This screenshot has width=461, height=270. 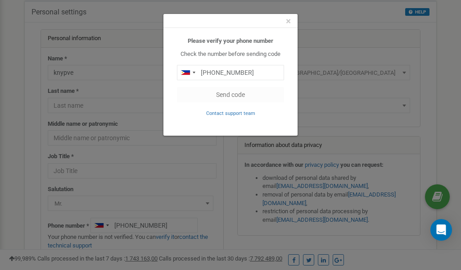 What do you see at coordinates (231, 95) in the screenshot?
I see `button: Send code` at bounding box center [231, 95].